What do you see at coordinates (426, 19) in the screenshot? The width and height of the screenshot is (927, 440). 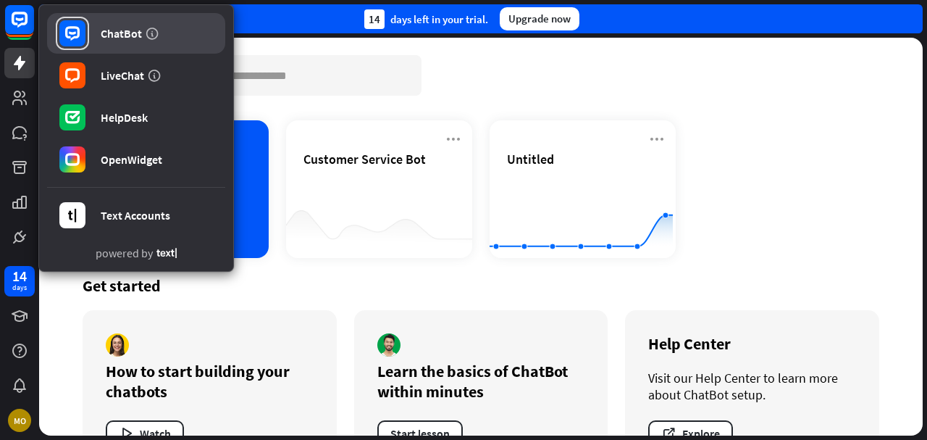 I see `div: days left in your trial.` at bounding box center [426, 19].